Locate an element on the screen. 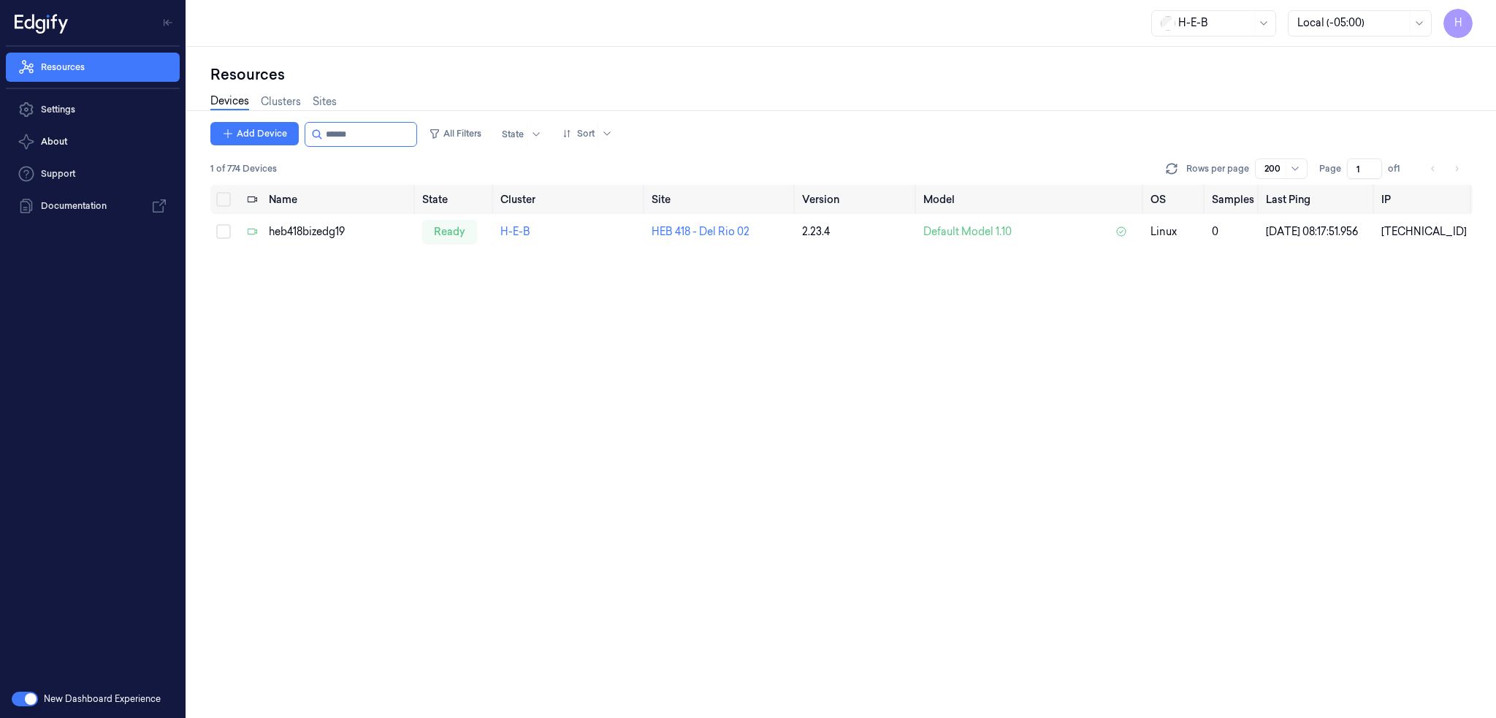  div: heb418bizedg19 is located at coordinates (340, 232).